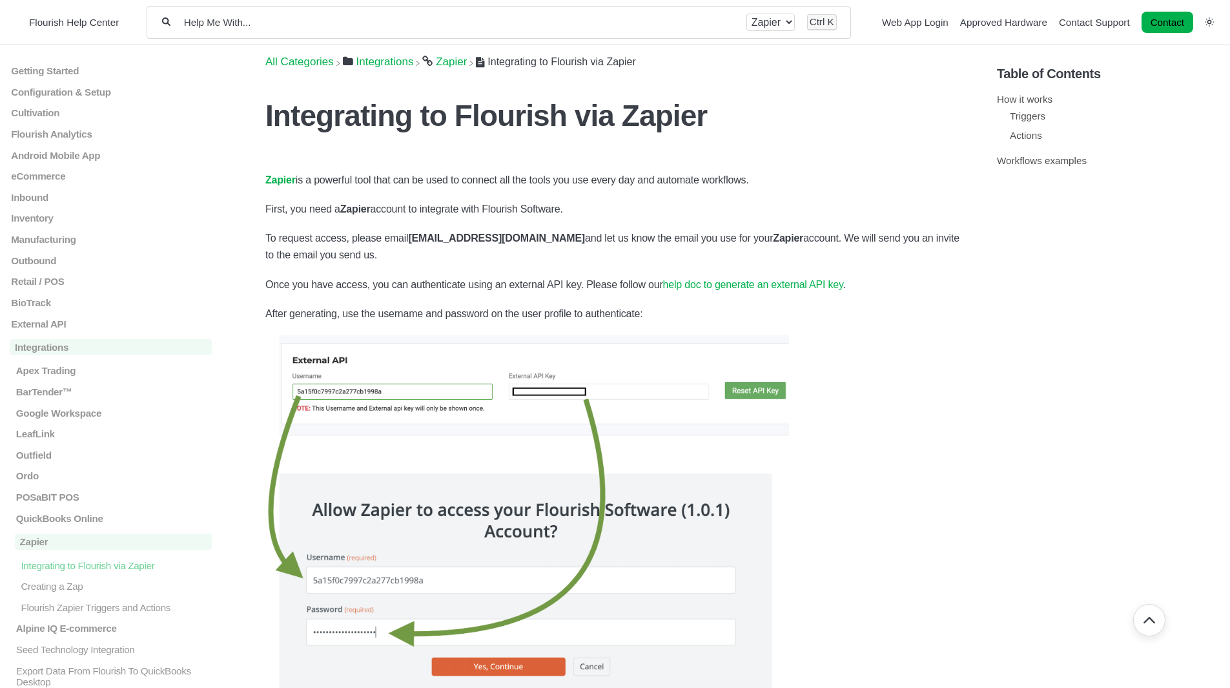 The image size is (1230, 688). What do you see at coordinates (113, 649) in the screenshot?
I see `p: Seed Technology Integration` at bounding box center [113, 649].